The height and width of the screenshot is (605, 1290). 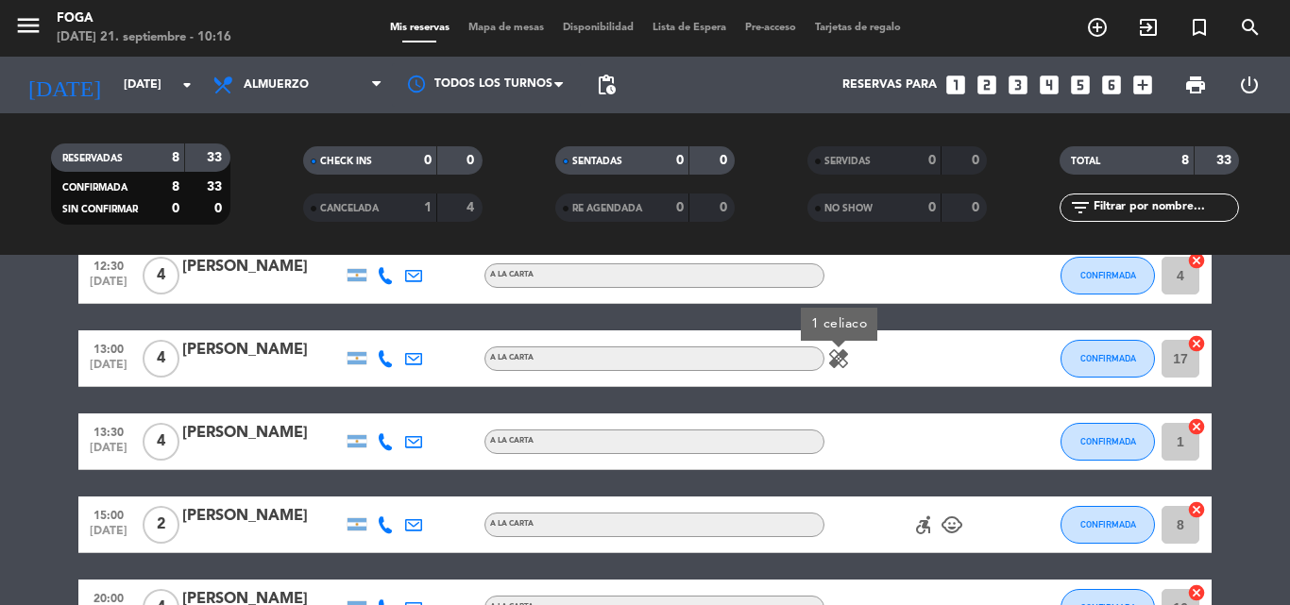 What do you see at coordinates (1111, 85) in the screenshot?
I see `i: looks_6` at bounding box center [1111, 85].